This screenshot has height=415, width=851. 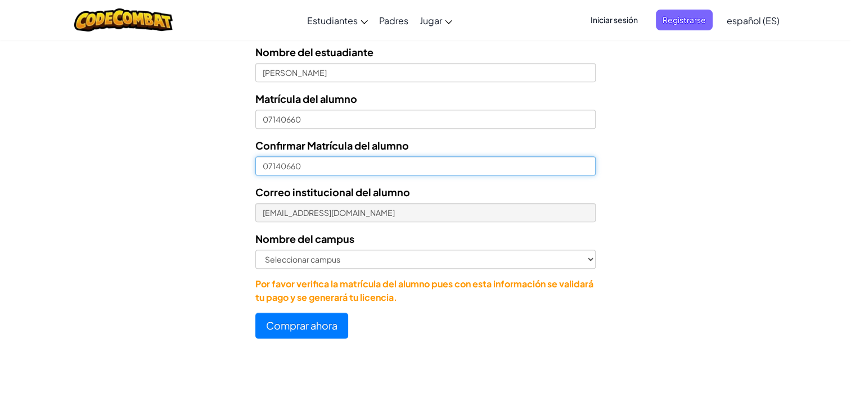 What do you see at coordinates (315, 52) in the screenshot?
I see `label: Nombre del estuadiante` at bounding box center [315, 52].